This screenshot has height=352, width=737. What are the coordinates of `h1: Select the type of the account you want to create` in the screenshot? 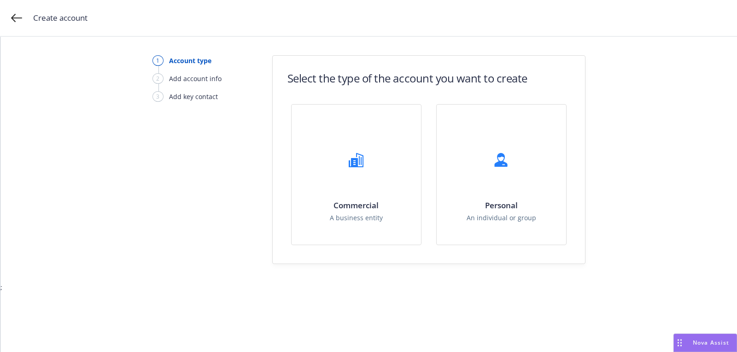 It's located at (407, 78).